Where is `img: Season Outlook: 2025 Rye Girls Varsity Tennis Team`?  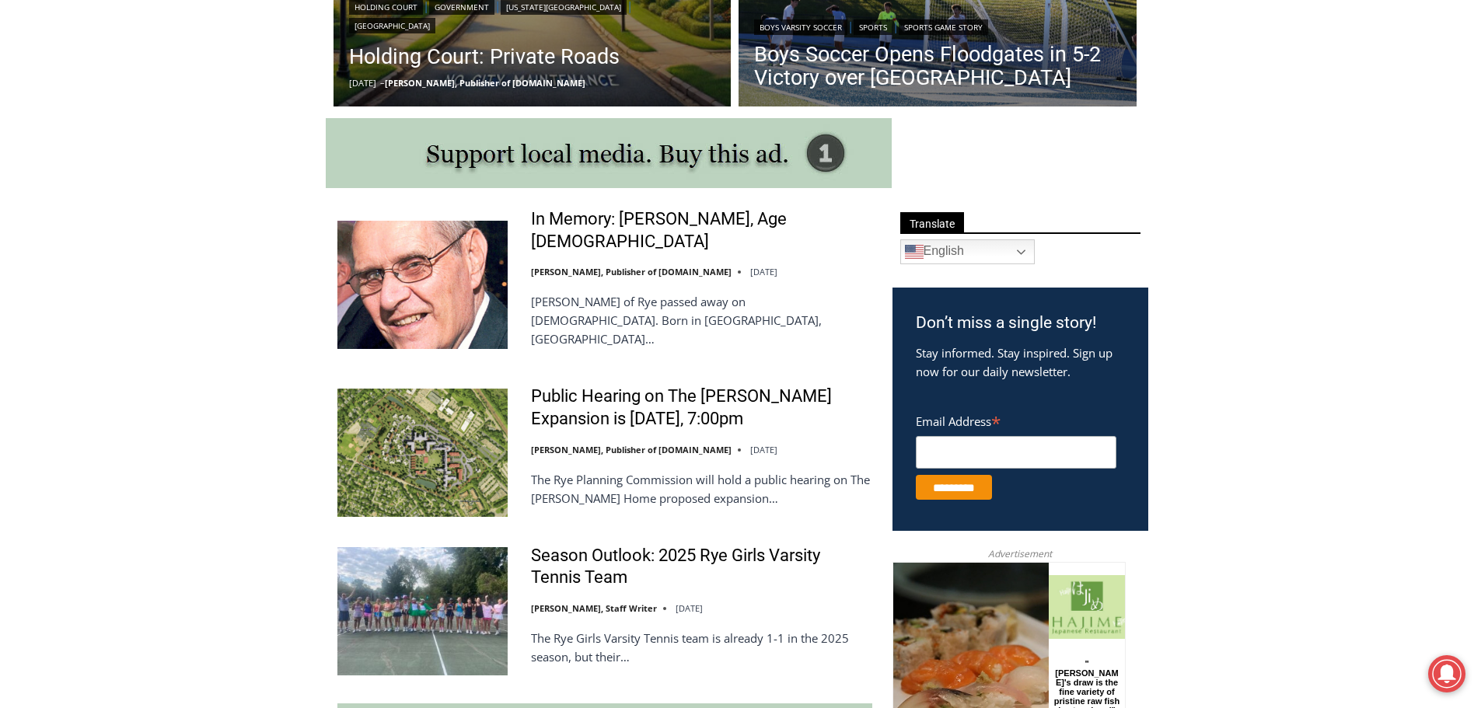
img: Season Outlook: 2025 Rye Girls Varsity Tennis Team is located at coordinates (422, 611).